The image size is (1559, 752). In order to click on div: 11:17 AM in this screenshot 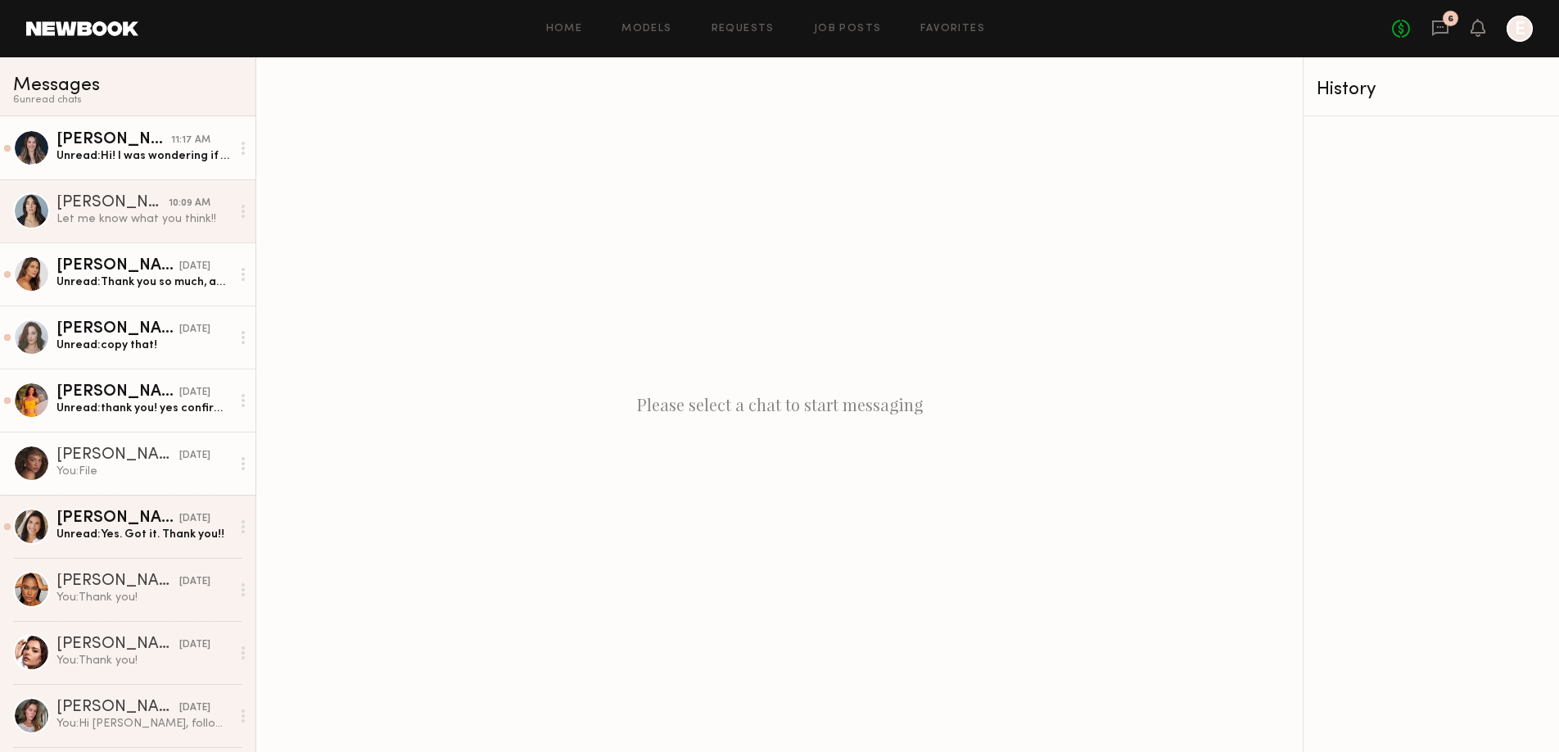, I will do `click(191, 140)`.